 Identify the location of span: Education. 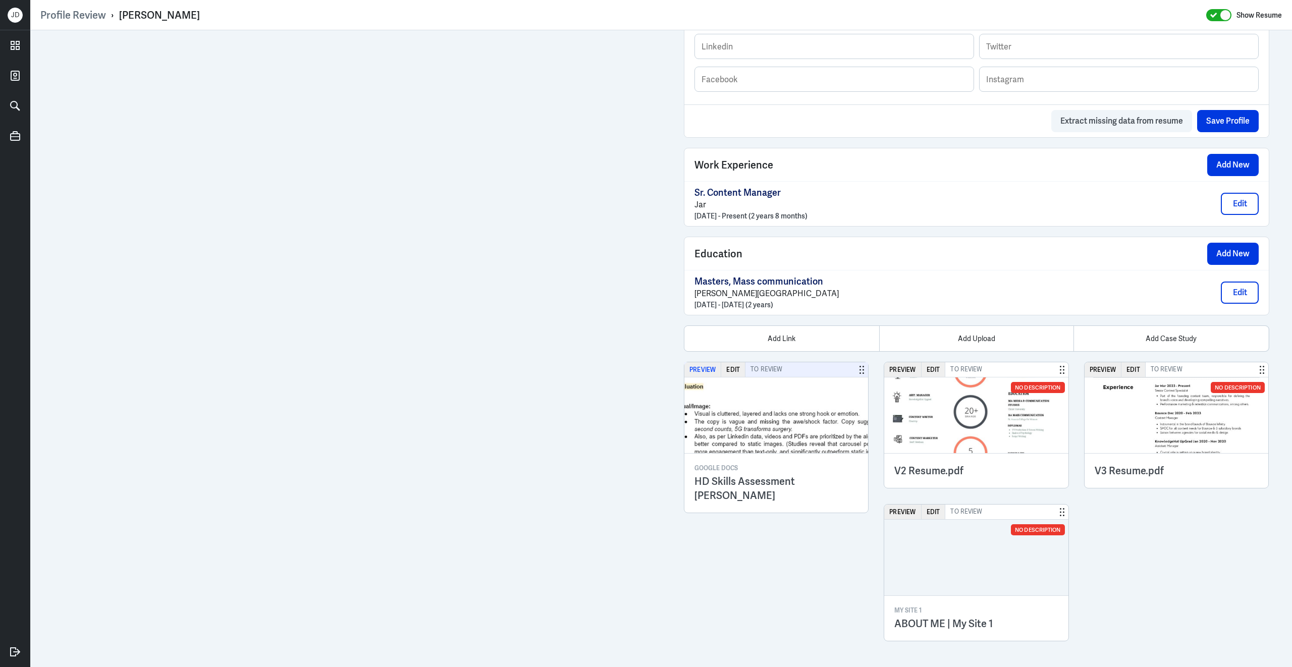
(718, 254).